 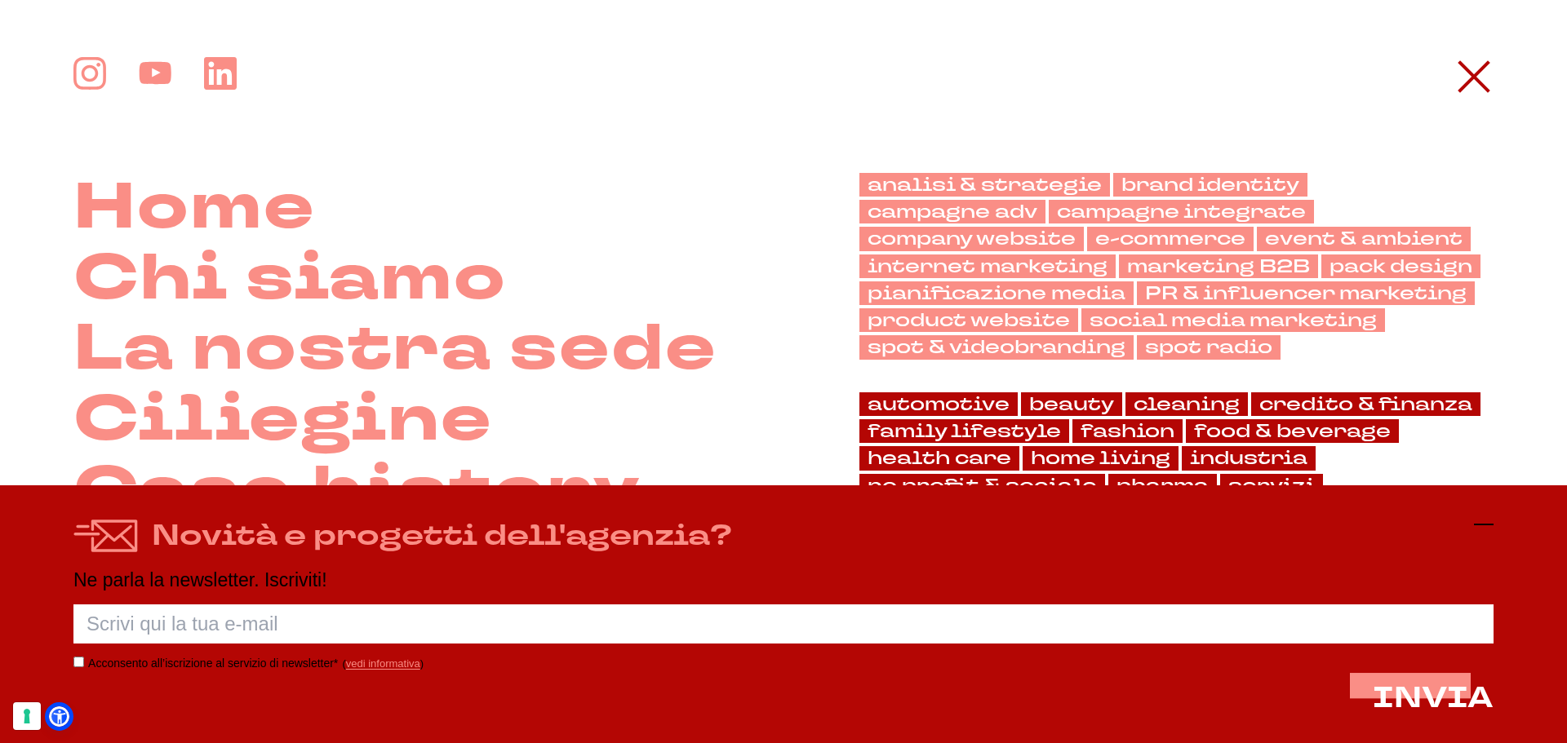 I want to click on a: no profit & sociale, so click(x=982, y=486).